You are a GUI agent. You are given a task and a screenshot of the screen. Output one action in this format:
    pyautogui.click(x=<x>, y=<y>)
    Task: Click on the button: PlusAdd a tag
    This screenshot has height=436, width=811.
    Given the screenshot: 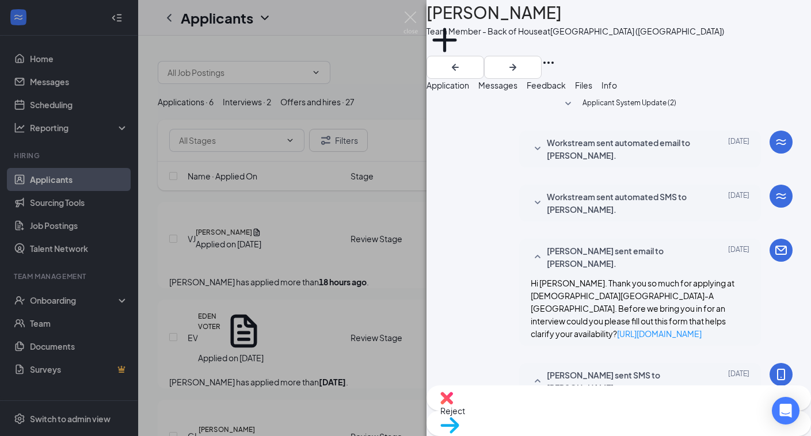 What is the action you would take?
    pyautogui.click(x=444, y=46)
    